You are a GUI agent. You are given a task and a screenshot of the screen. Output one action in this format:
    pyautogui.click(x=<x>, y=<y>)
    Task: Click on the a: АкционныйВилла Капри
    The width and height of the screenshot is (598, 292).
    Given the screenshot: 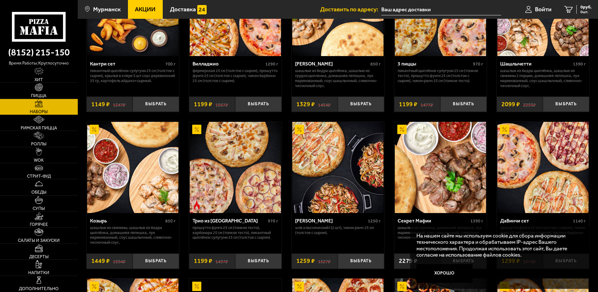 What is the action you would take?
    pyautogui.click(x=338, y=167)
    